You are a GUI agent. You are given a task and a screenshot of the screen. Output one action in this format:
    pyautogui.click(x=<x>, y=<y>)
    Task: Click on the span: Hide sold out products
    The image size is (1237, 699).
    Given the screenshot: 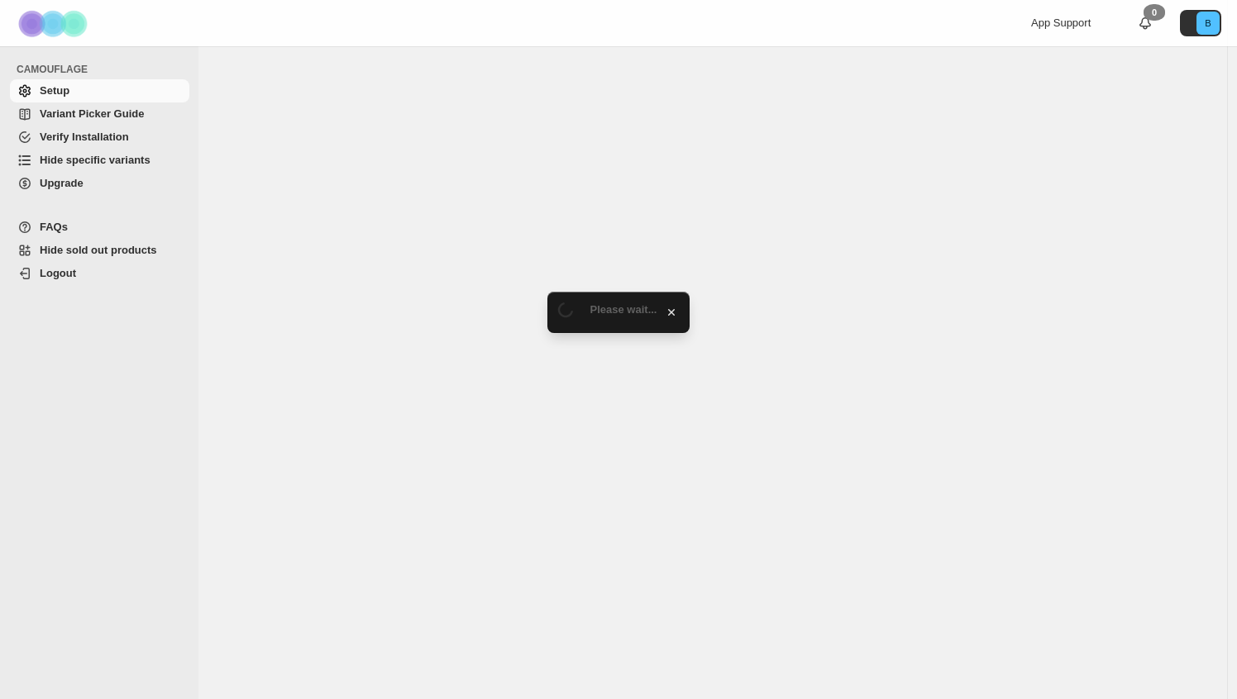 What is the action you would take?
    pyautogui.click(x=98, y=250)
    